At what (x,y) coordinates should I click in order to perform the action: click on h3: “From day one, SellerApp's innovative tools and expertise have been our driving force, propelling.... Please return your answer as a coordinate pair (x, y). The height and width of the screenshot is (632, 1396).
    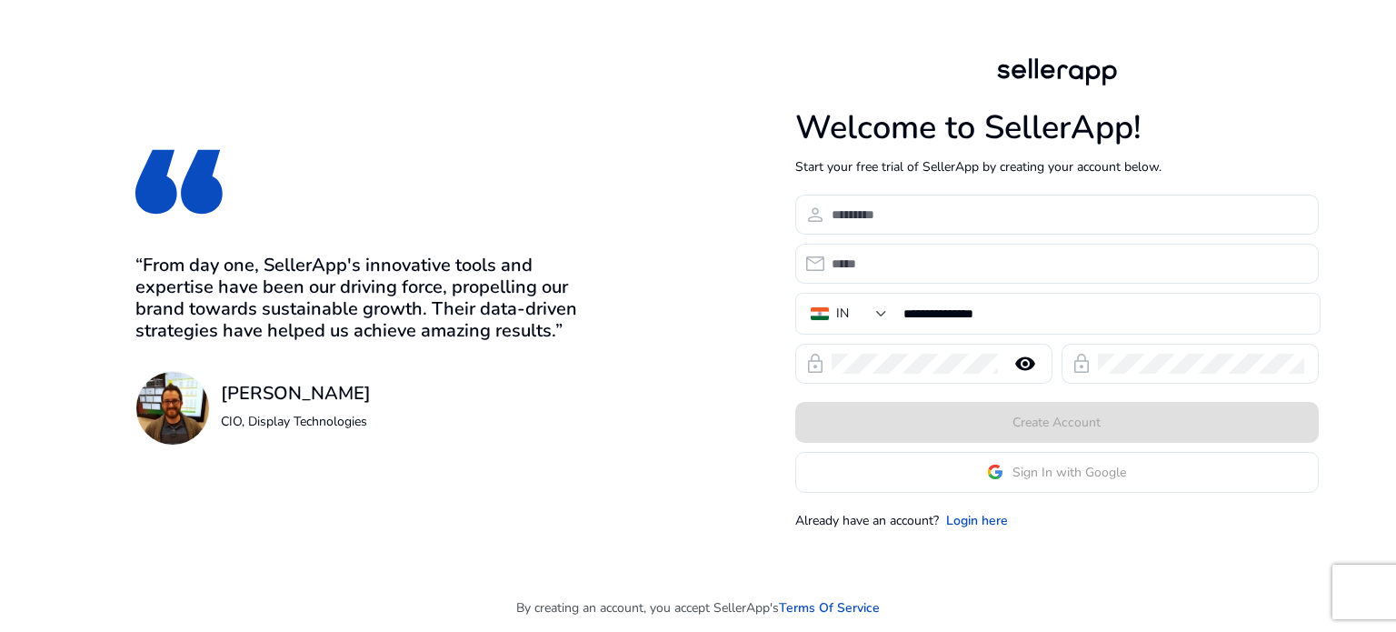
    Looking at the image, I should click on (368, 298).